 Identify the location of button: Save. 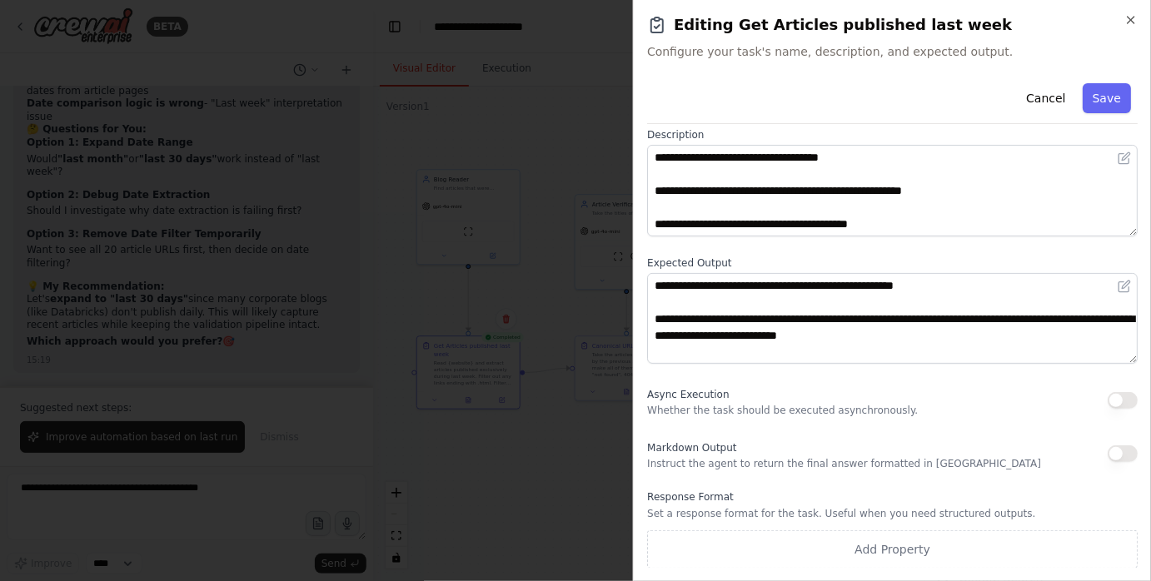
(1107, 98).